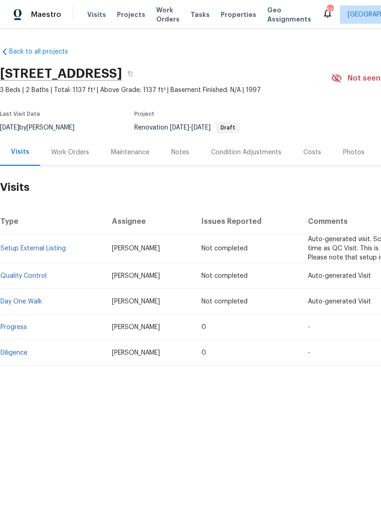 The height and width of the screenshot is (524, 381). What do you see at coordinates (130, 152) in the screenshot?
I see `div: Maintenance` at bounding box center [130, 152].